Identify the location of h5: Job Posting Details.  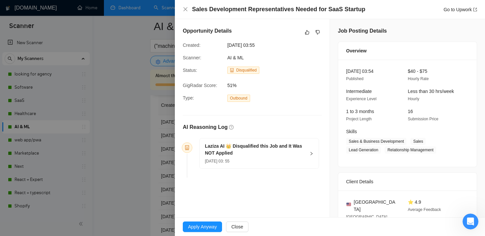
(363, 31).